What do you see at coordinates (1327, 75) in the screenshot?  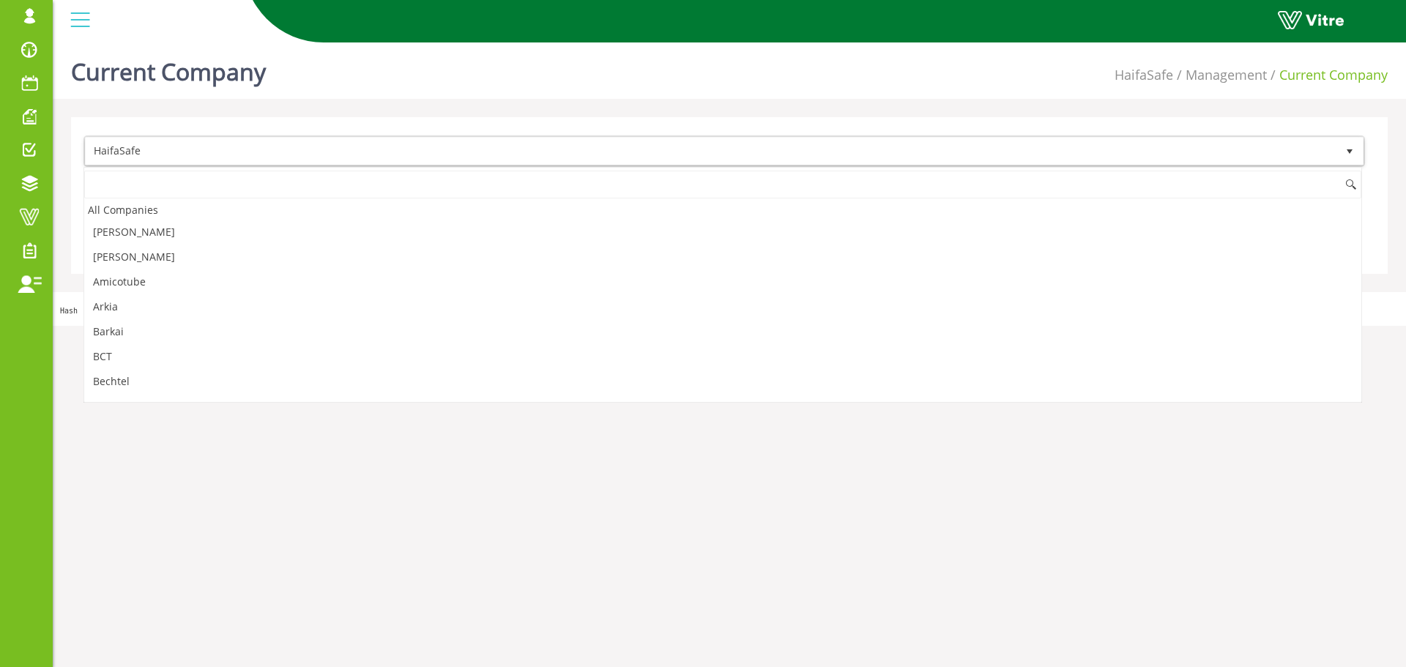 I see `li: Current Company` at bounding box center [1327, 75].